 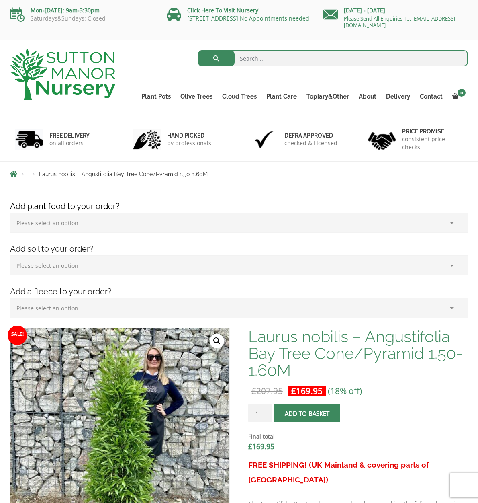 I want to click on span: (18% off), so click(x=345, y=390).